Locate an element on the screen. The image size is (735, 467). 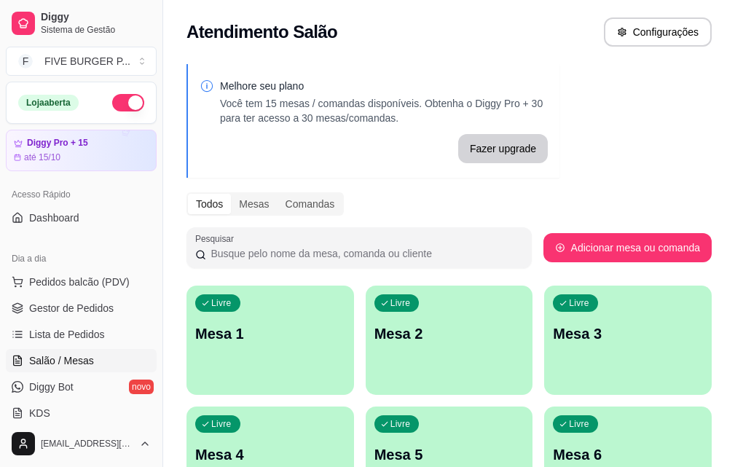
div: Loja aberta is located at coordinates (48, 103).